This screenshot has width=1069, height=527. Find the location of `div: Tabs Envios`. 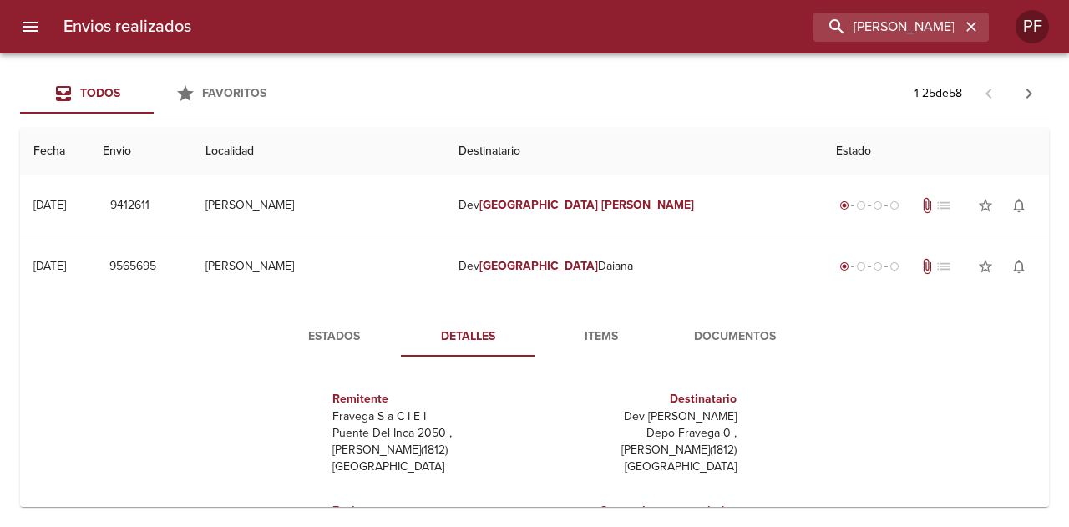

div: Tabs Envios is located at coordinates (154, 94).